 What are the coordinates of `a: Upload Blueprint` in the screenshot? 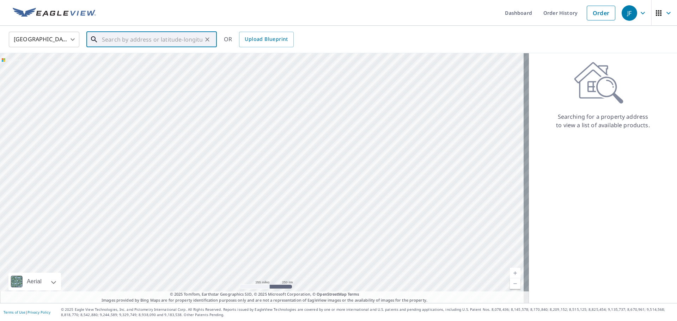 It's located at (266, 39).